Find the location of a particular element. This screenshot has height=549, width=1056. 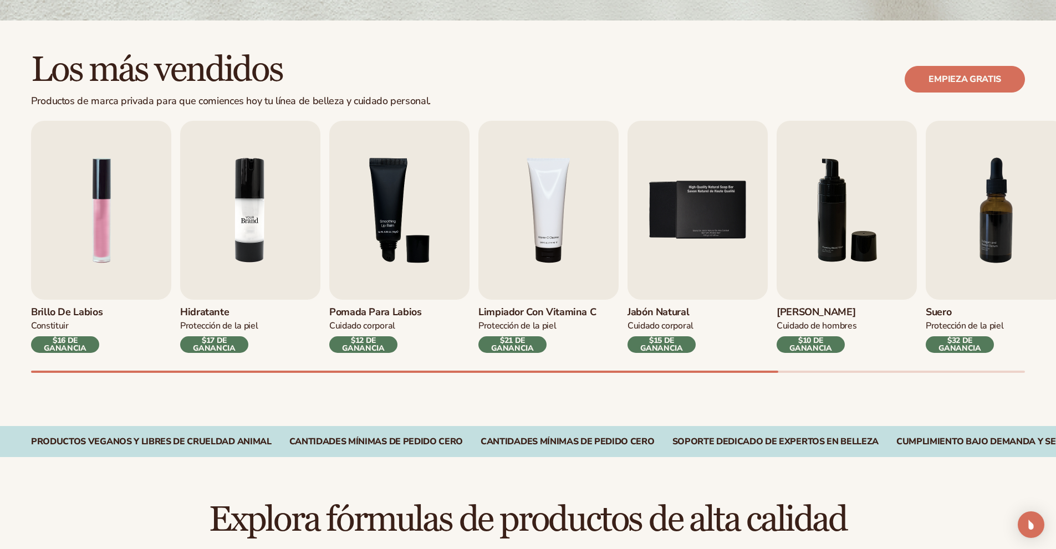

font: Hidratante is located at coordinates (205, 312).